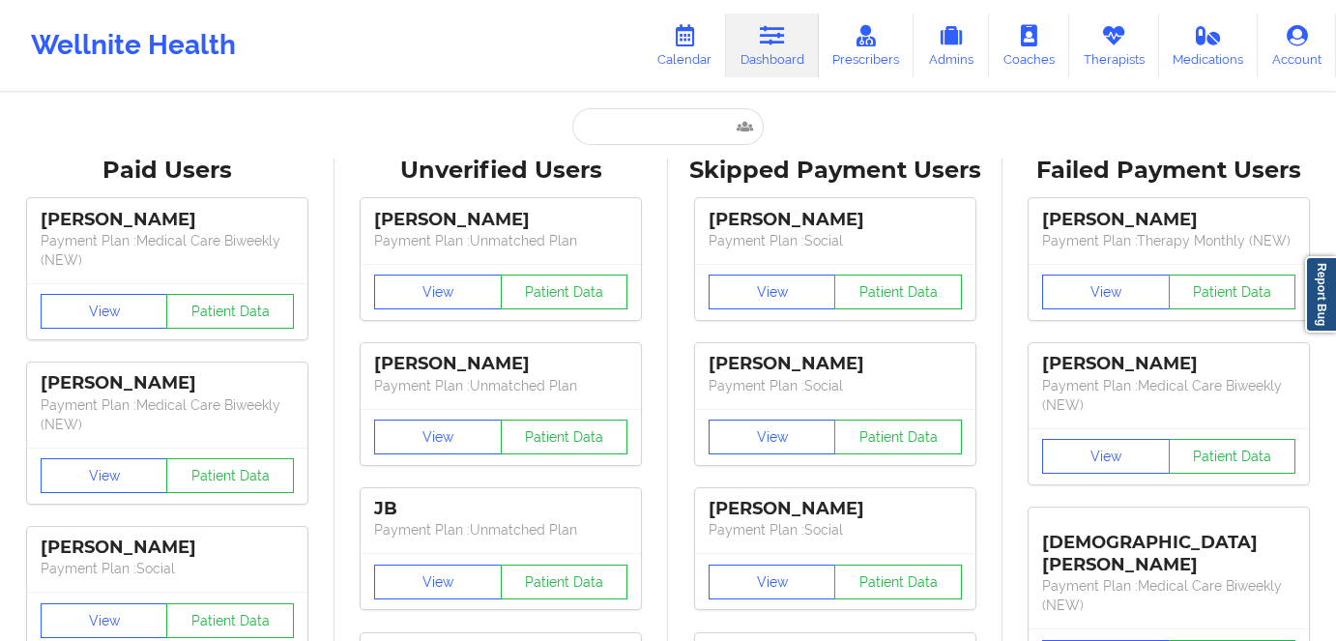  I want to click on a: Dashboard, so click(773, 45).